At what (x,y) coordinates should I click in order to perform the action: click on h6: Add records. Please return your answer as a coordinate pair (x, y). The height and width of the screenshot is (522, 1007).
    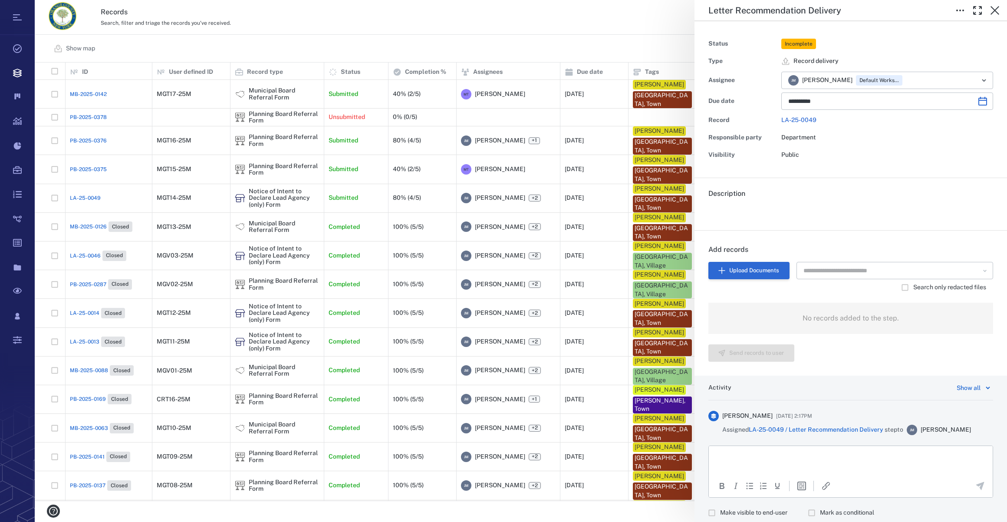
    Looking at the image, I should click on (851, 253).